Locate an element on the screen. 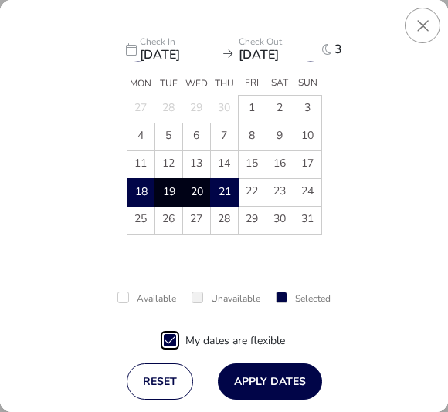 The image size is (448, 412). span: 7 is located at coordinates (224, 137).